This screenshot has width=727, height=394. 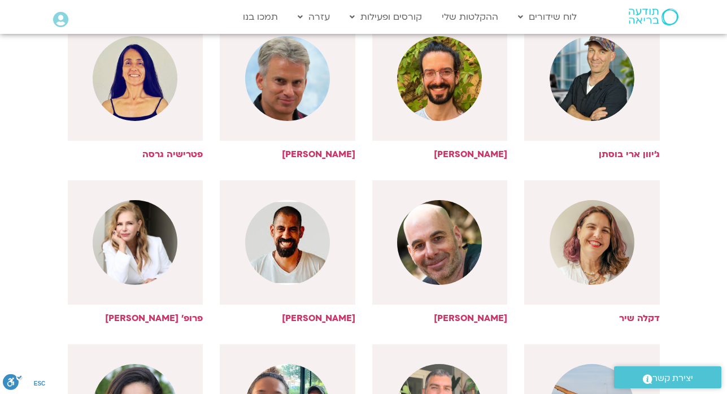 What do you see at coordinates (470, 17) in the screenshot?
I see `a: ההקלטות שלי` at bounding box center [470, 17].